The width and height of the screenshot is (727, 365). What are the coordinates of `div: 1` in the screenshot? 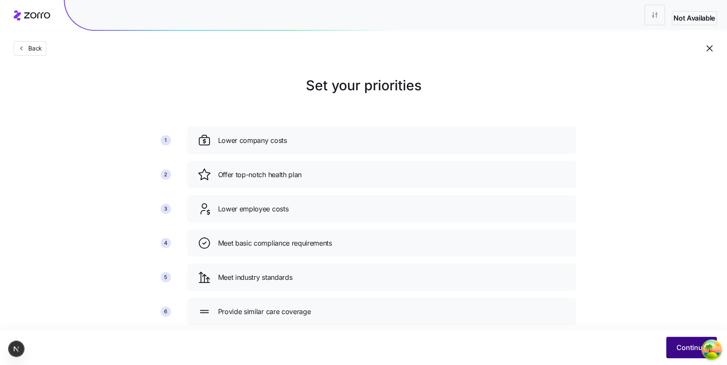 It's located at (166, 140).